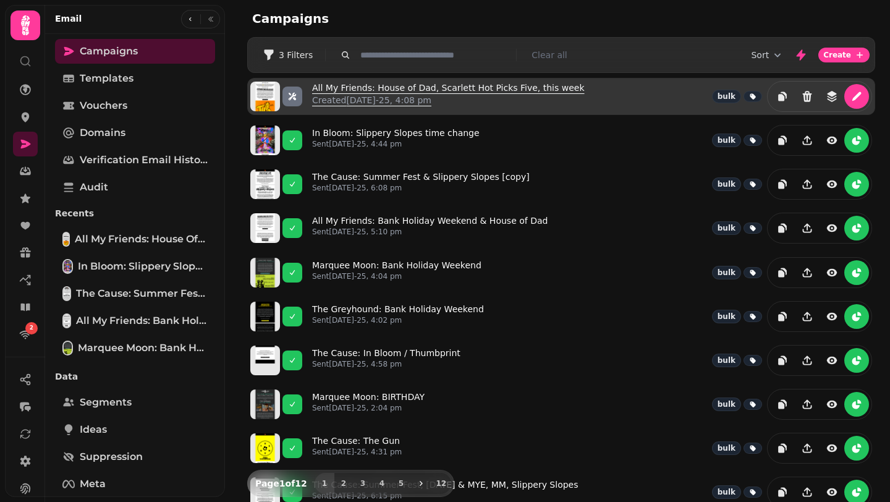 Image resolution: width=890 pixels, height=502 pixels. What do you see at coordinates (382, 483) in the screenshot?
I see `span: 4` at bounding box center [382, 483].